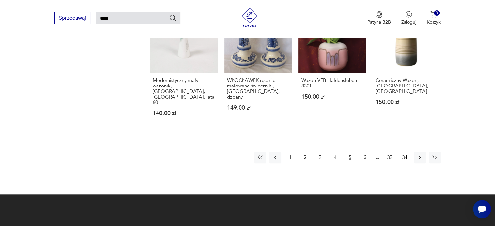  What do you see at coordinates (72, 18) in the screenshot?
I see `button: Sprzedawaj` at bounding box center [72, 18].